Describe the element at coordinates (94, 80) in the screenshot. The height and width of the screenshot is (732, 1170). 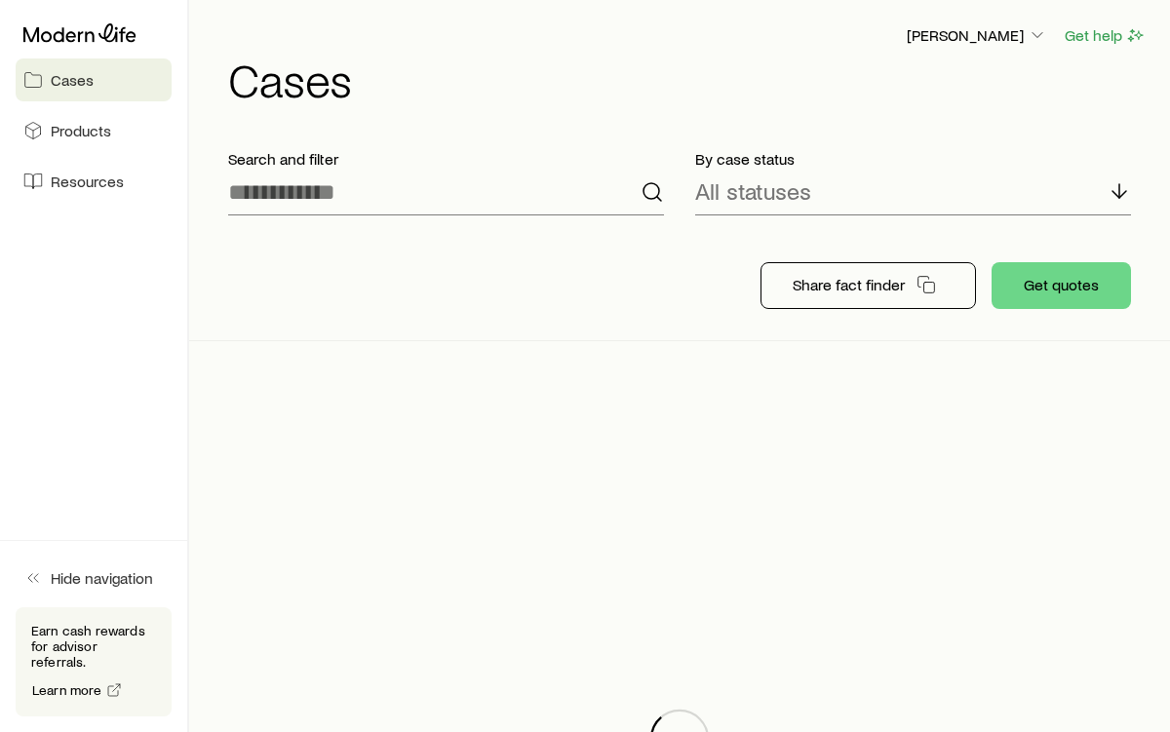
I see `a: Cases` at that location.